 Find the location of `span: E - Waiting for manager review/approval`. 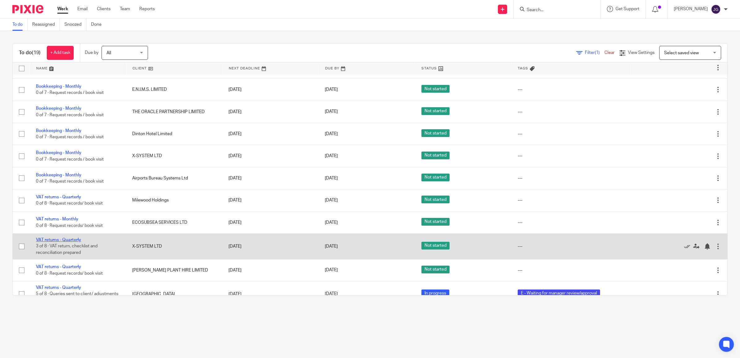

span: E - Waiting for manager review/approval is located at coordinates (559, 293).